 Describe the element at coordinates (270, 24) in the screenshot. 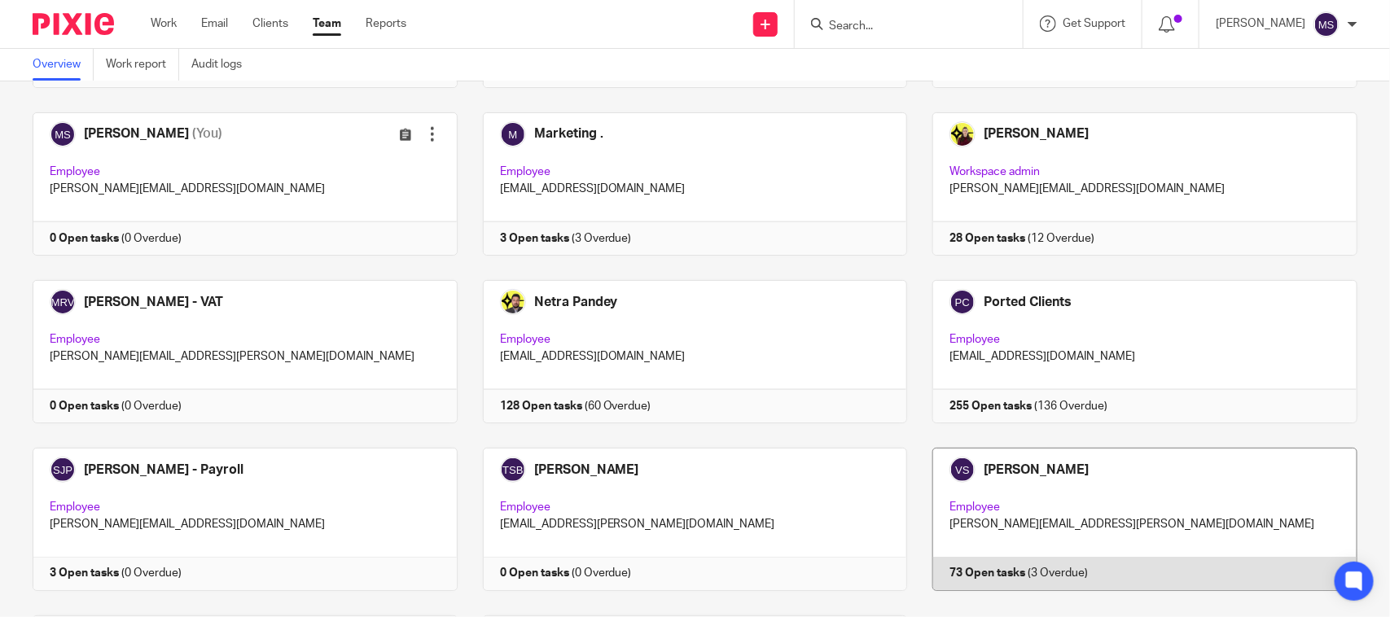

I see `a: Clients` at that location.